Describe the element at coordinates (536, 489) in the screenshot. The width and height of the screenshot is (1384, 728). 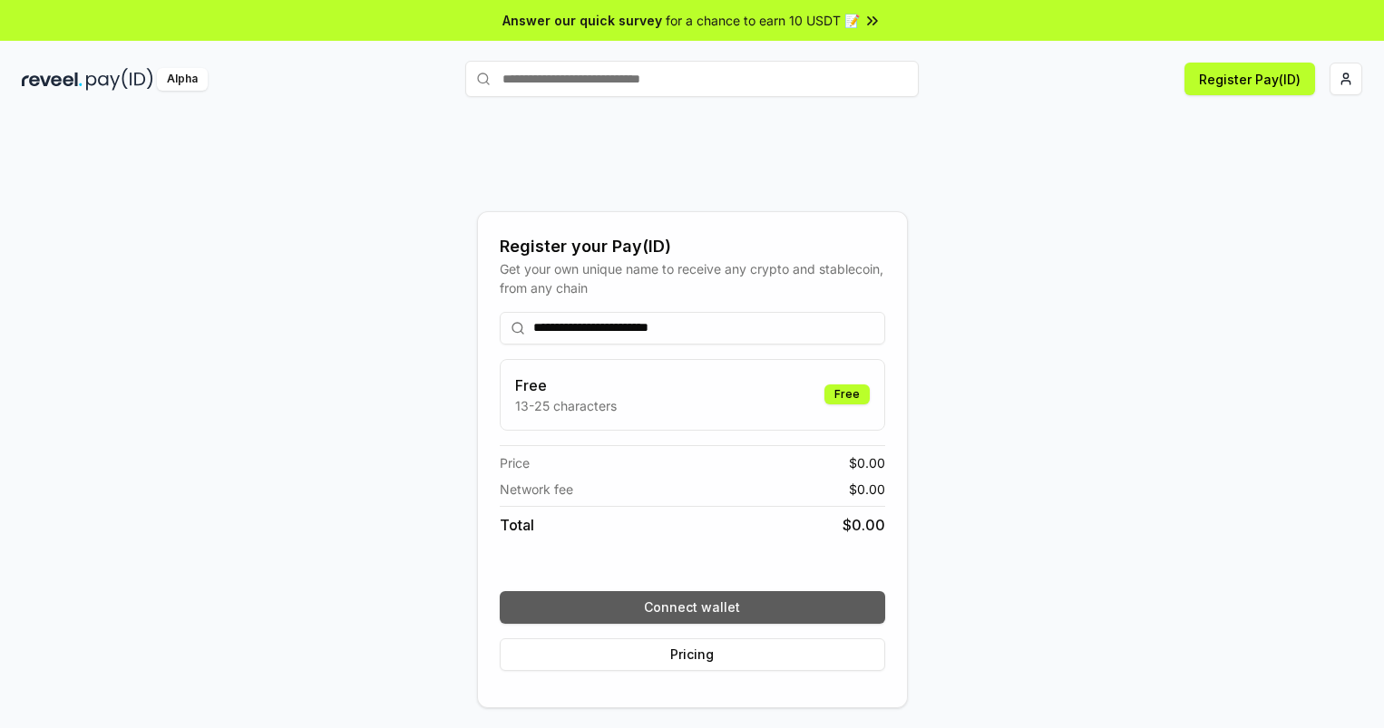
I see `span: Network fee` at that location.